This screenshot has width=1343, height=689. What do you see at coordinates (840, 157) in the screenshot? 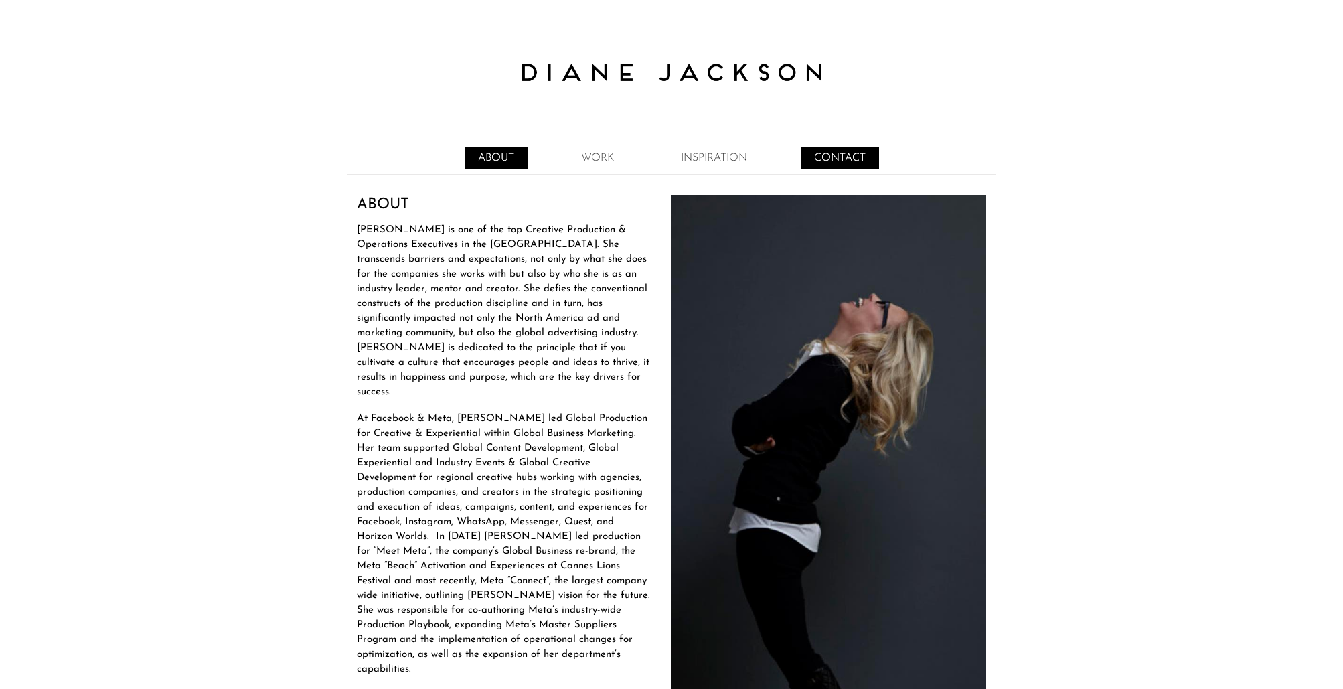
I see `a: CONTACT` at bounding box center [840, 157].